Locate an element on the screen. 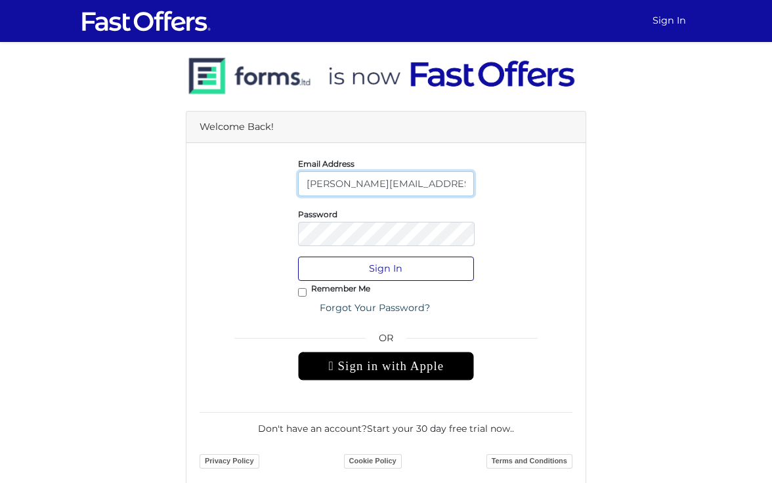 Image resolution: width=772 pixels, height=483 pixels. span: OR is located at coordinates (386, 341).